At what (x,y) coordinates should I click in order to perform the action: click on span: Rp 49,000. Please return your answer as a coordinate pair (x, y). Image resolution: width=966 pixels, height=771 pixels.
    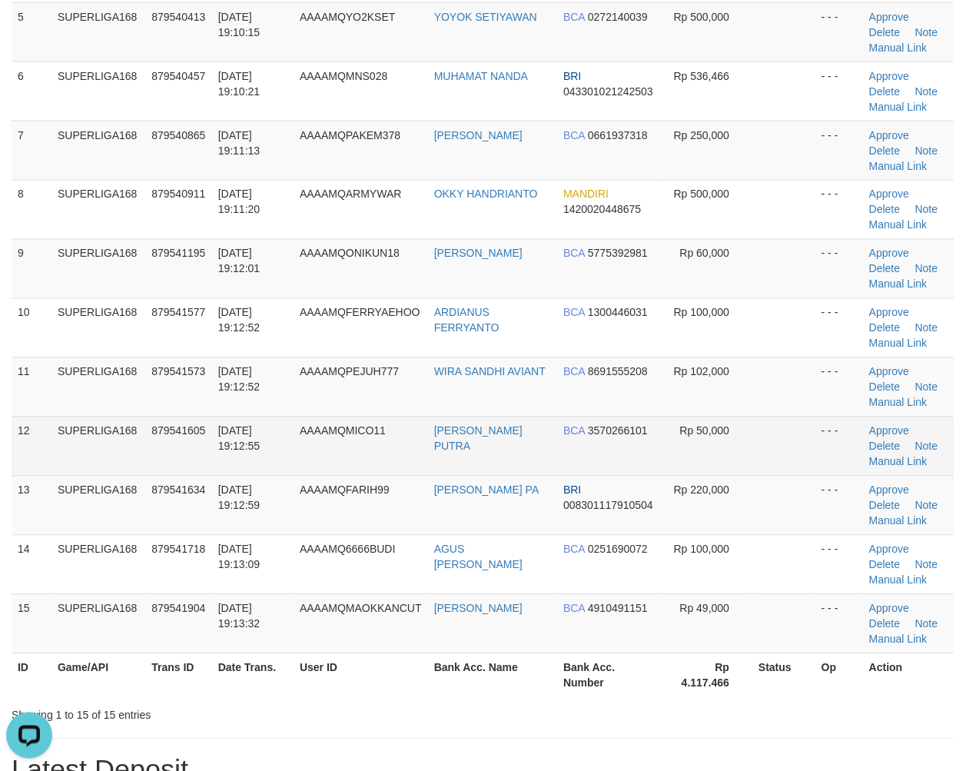
    Looking at the image, I should click on (705, 609).